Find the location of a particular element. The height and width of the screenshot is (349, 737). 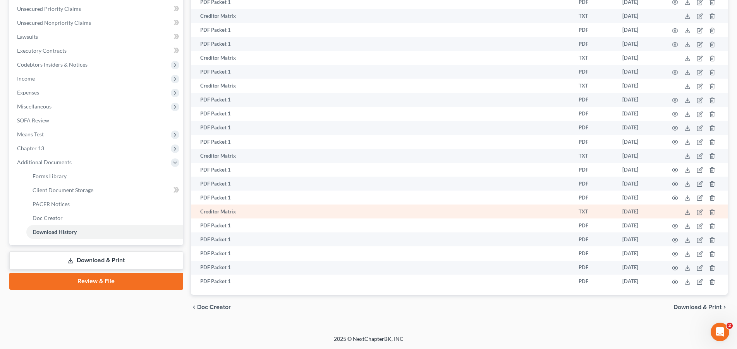

span: Client Document Storage is located at coordinates (63, 190).